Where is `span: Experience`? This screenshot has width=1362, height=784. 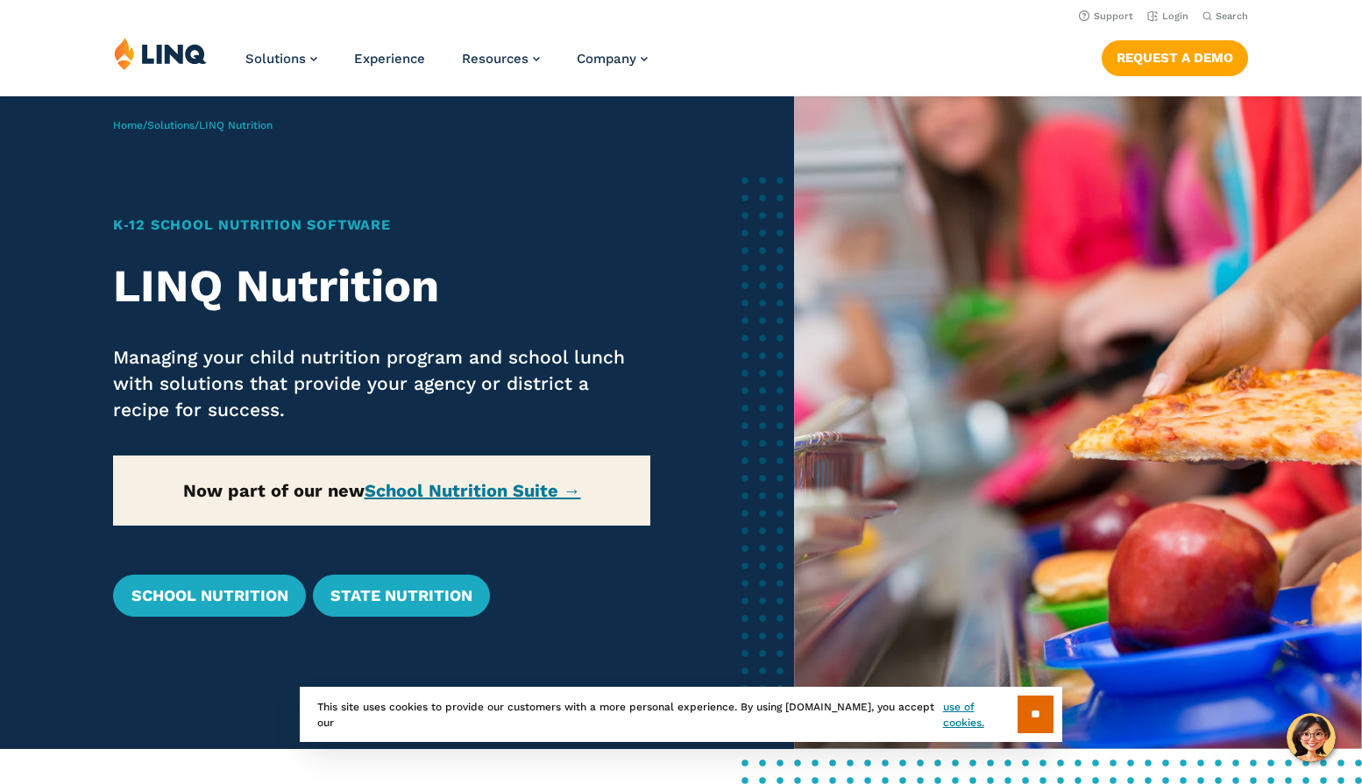
span: Experience is located at coordinates (389, 59).